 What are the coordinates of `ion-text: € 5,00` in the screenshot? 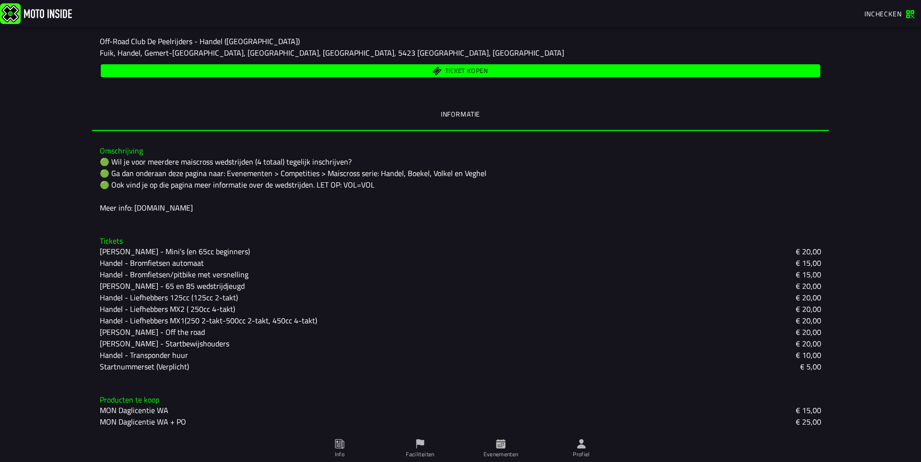 It's located at (811, 367).